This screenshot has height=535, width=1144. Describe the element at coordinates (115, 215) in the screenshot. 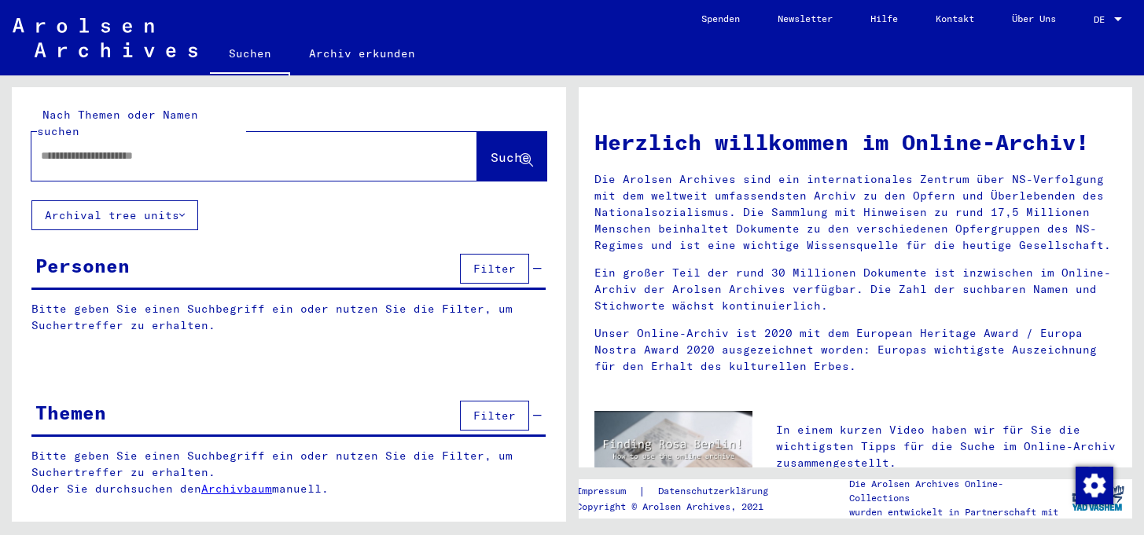

I see `button: Archival tree units` at that location.